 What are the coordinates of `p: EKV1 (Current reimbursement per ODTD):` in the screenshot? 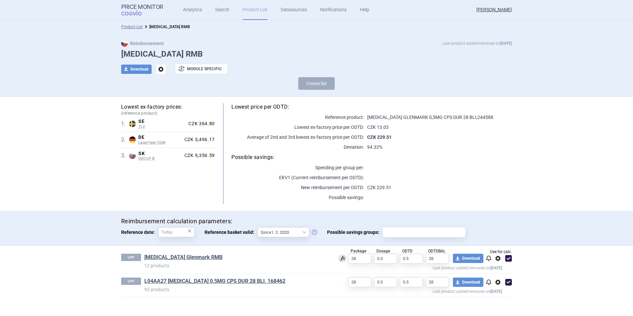 It's located at (298, 177).